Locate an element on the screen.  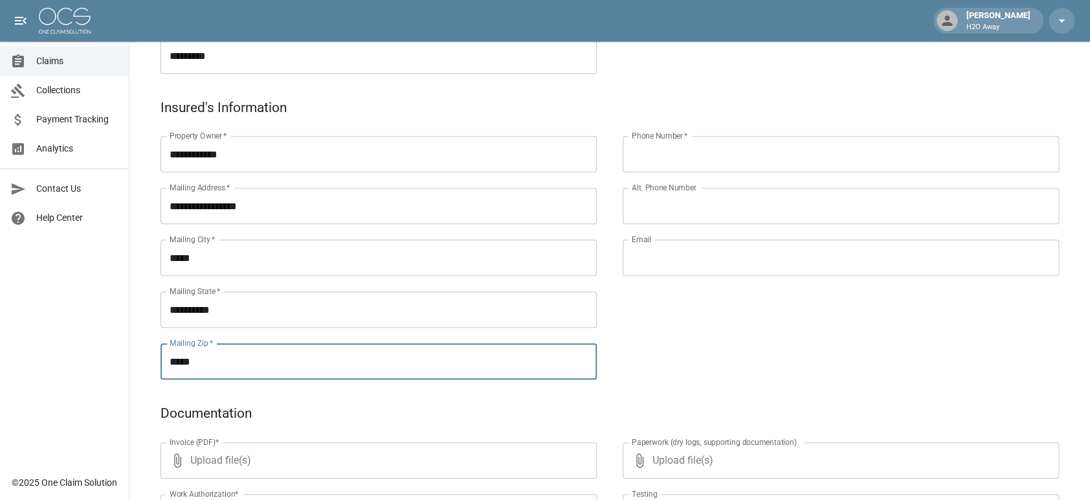
label: Property Owner is located at coordinates (198, 135).